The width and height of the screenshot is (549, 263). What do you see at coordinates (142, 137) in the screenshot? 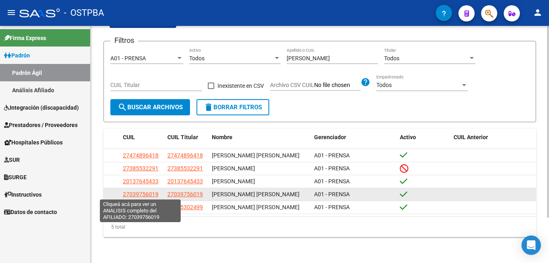
I see `datatable-header-cell: CUIL` at bounding box center [142, 137].